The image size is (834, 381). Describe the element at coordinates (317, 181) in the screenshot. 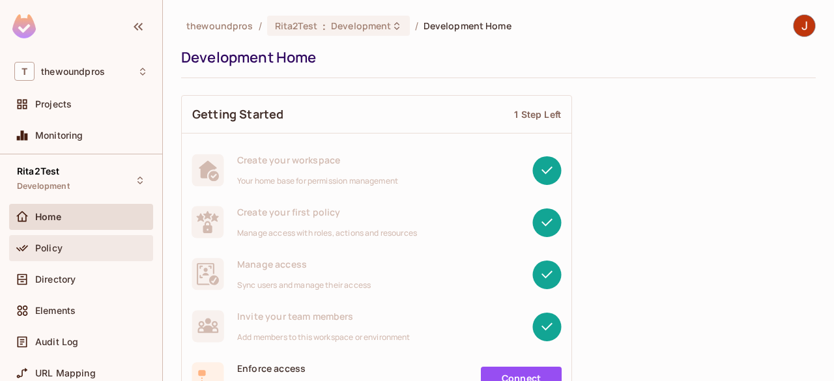

I see `span: Your home base for permission management` at that location.